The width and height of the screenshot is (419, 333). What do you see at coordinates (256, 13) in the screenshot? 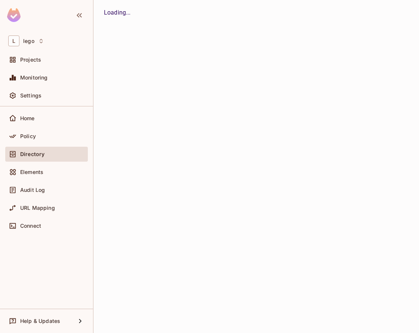
I see `div: Loading...` at bounding box center [256, 13].